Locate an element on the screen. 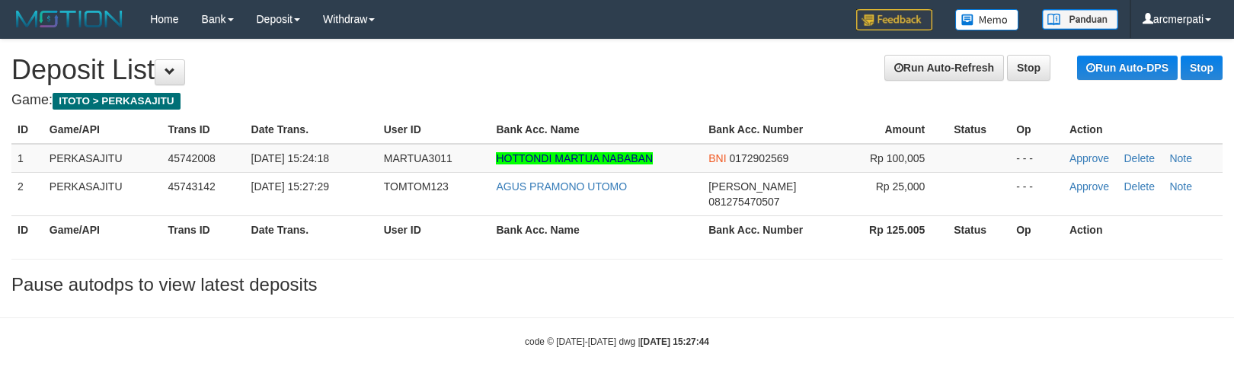  span: 45742008 is located at coordinates (191, 159).